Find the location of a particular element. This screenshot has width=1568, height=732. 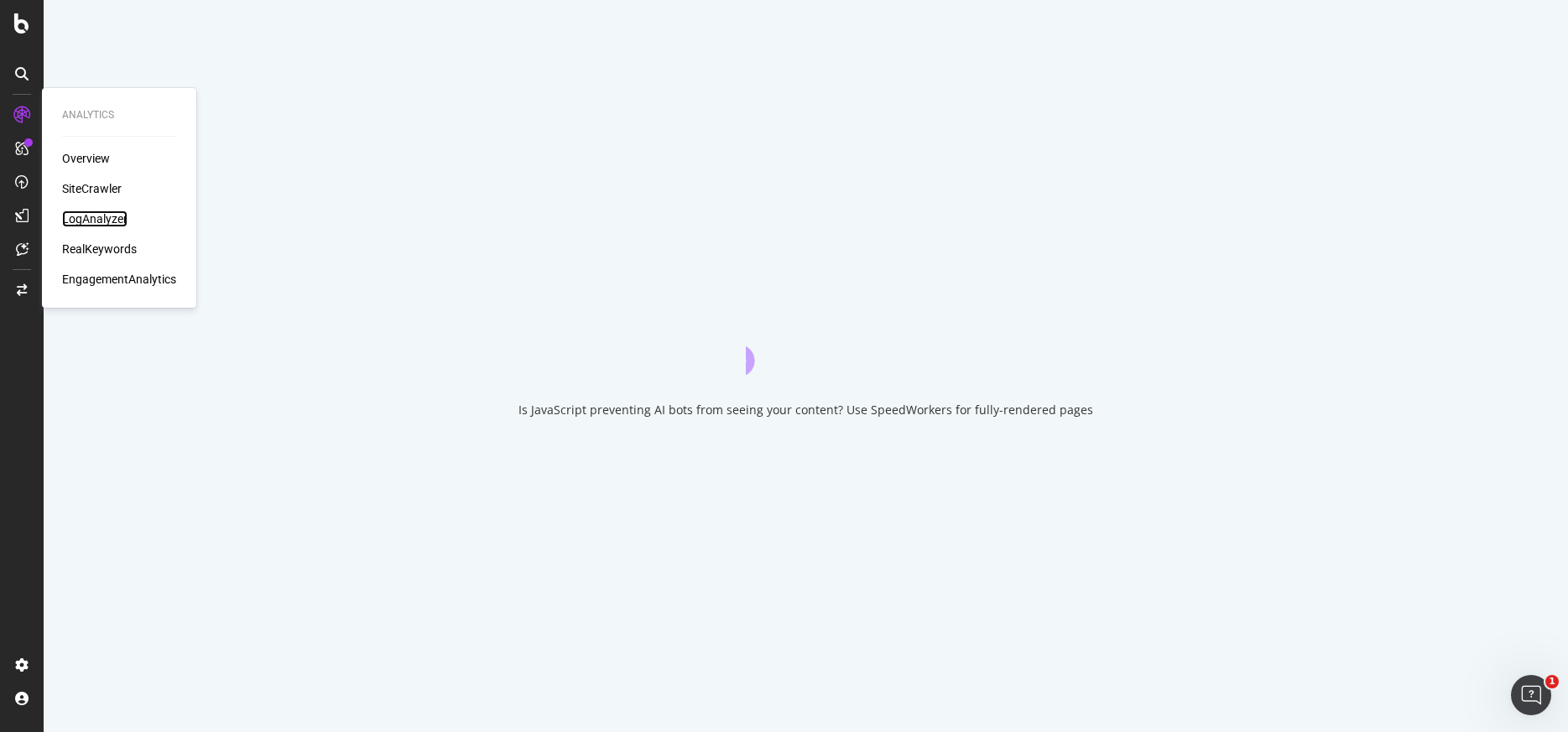

div: Is JavaScript preventing AI bots from seeing your content? Use SpeedWorkers for fully-rendered pages is located at coordinates (805, 410).